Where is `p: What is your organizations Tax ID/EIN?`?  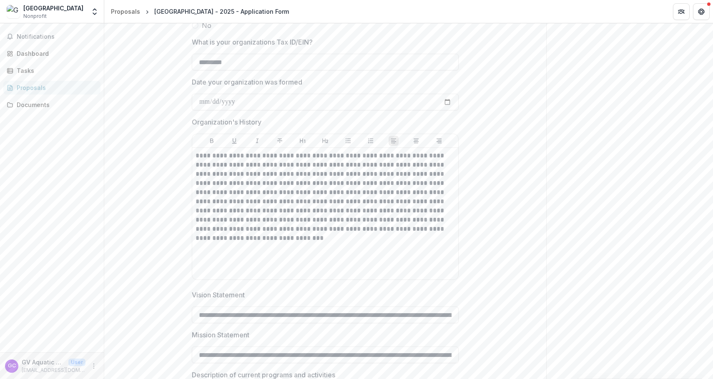
p: What is your organizations Tax ID/EIN? is located at coordinates (252, 42).